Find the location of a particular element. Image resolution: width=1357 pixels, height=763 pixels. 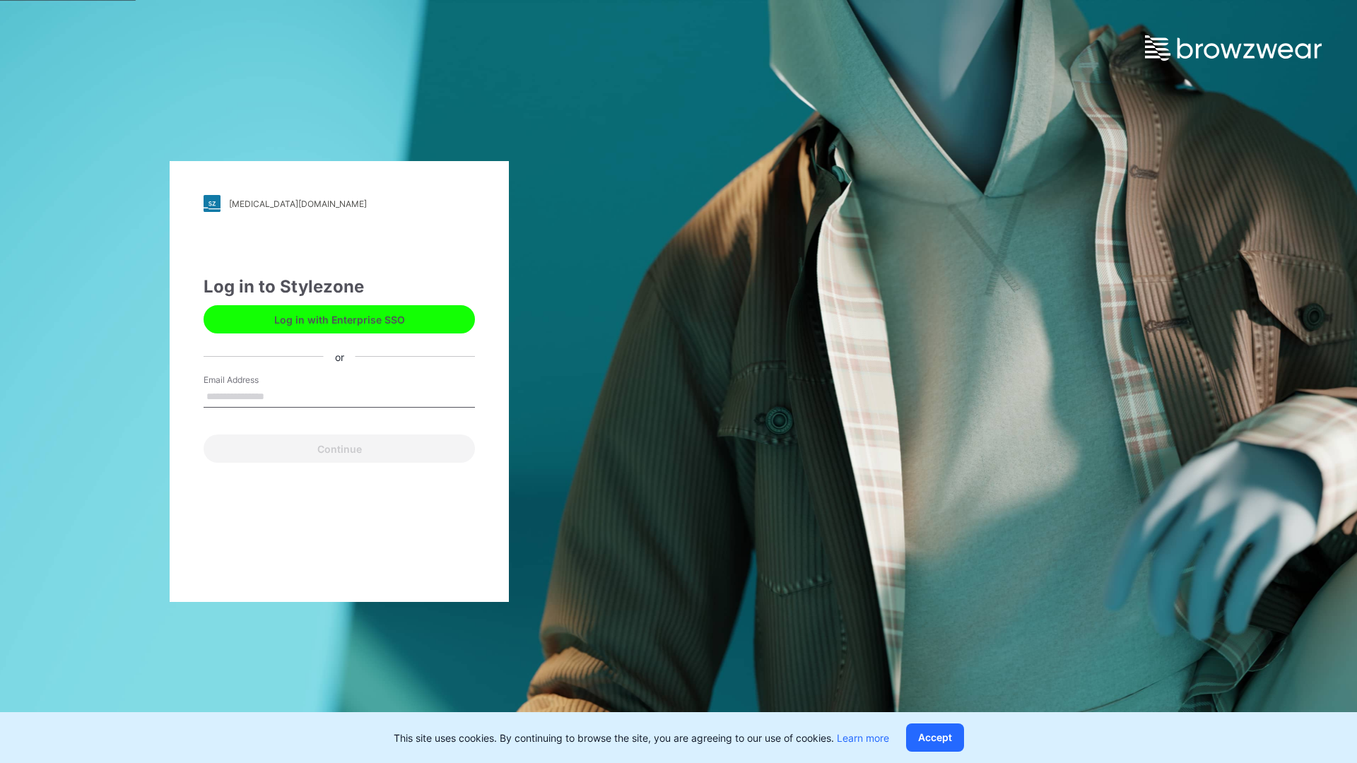

p: This site uses cookies. By continuing to browse the site, you are agreeing to our use of cookies. is located at coordinates (641, 738).